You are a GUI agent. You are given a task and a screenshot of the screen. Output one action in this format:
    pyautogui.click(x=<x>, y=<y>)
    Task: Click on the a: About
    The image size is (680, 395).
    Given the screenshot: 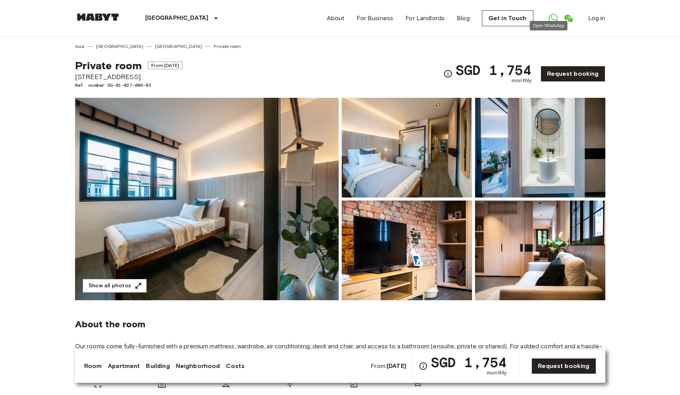 What is the action you would take?
    pyautogui.click(x=335, y=18)
    